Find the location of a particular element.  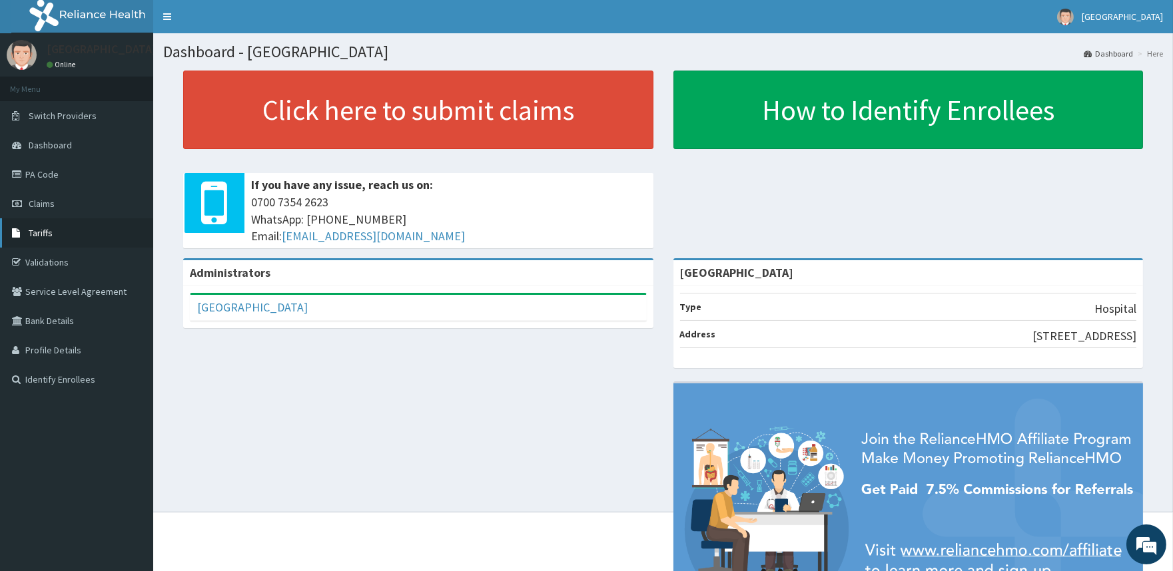

img: d_794563401_company_1708531726252_794563401 is located at coordinates (39, 83).